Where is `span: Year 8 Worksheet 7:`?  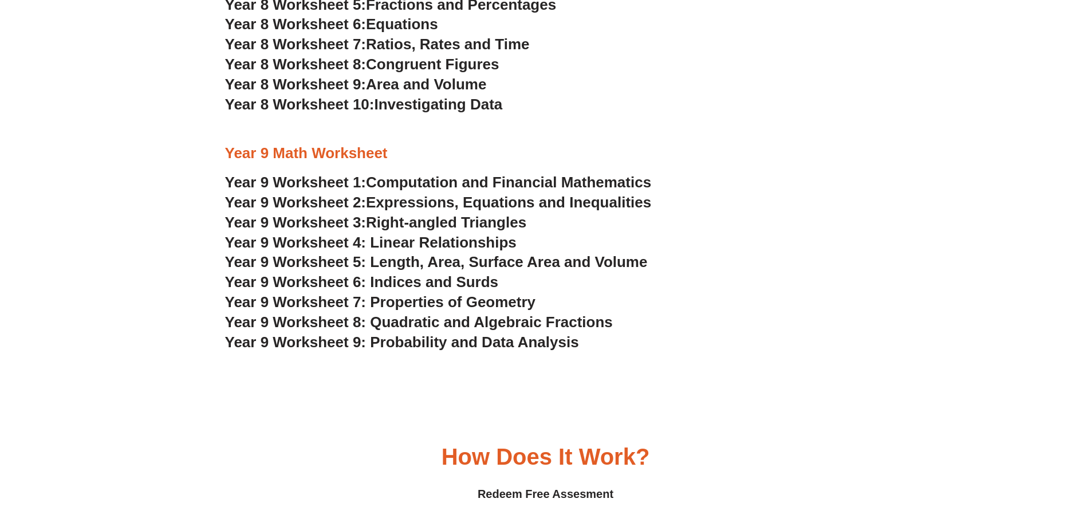 span: Year 8 Worksheet 7: is located at coordinates (296, 44).